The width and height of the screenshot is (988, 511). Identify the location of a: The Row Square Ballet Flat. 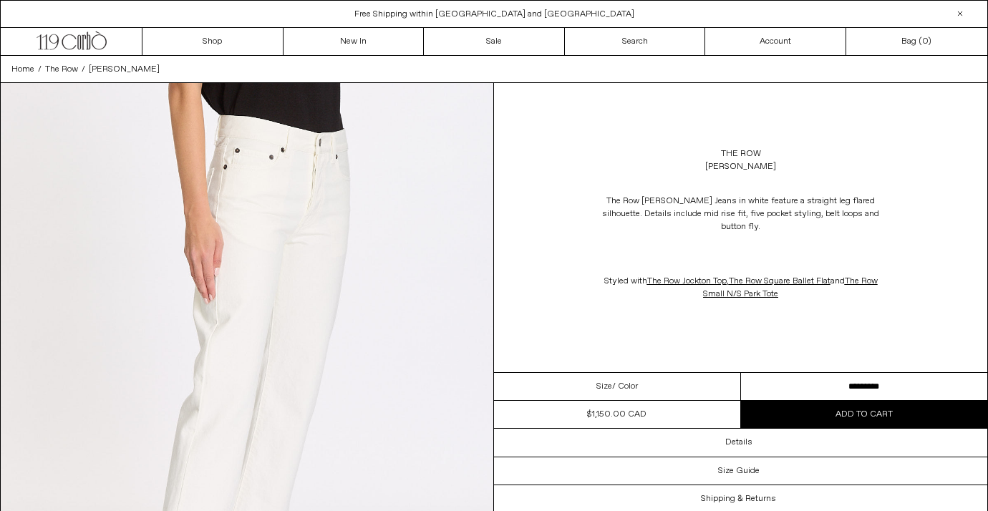
(780, 281).